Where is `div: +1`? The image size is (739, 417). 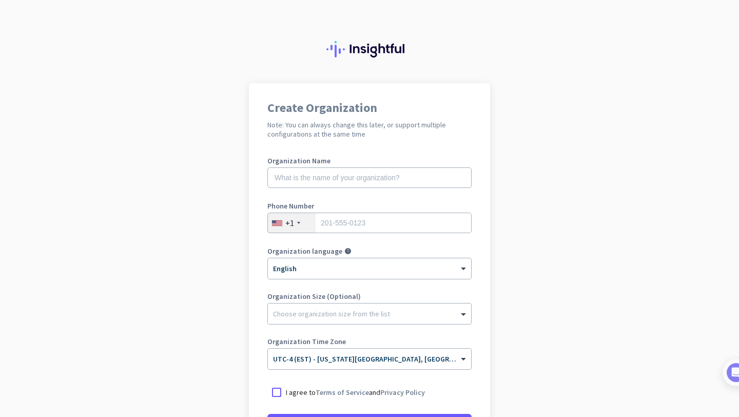 div: +1 is located at coordinates (289, 223).